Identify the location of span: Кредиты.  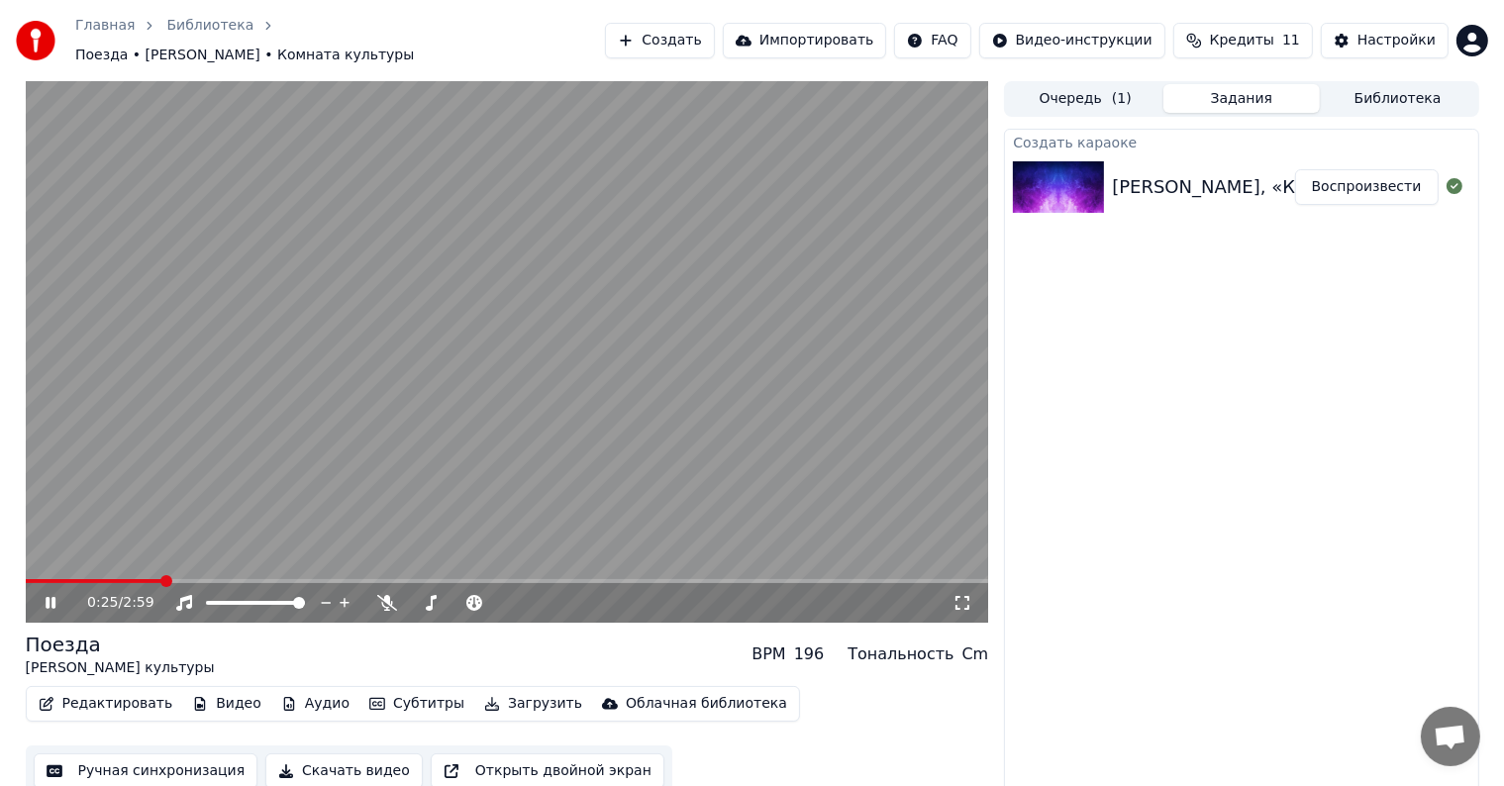
(1241, 41).